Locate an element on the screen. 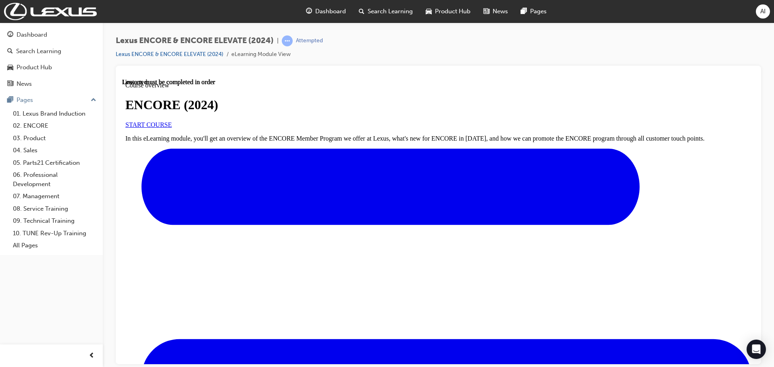 This screenshot has height=367, width=774. a: 07. Management is located at coordinates (54, 196).